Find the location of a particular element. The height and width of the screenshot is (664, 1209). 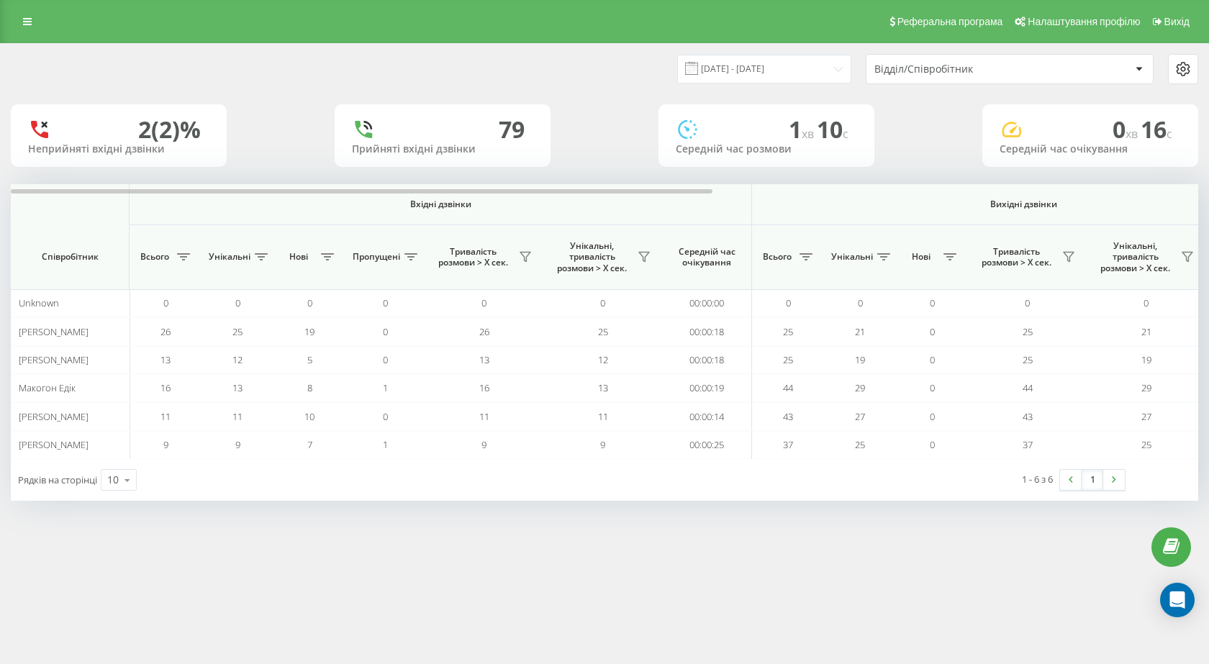

div: 79 is located at coordinates (512, 130).